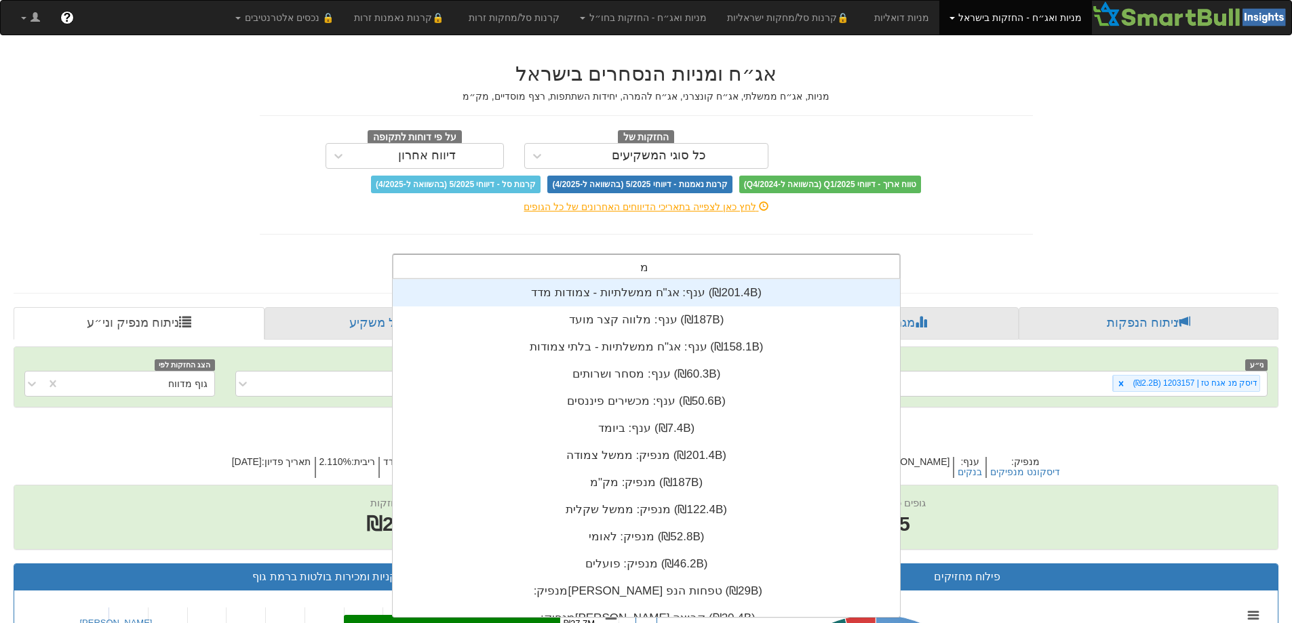  I want to click on span: טווח ארוך - דיווחי Q1/2025 (בהשוואה ל-Q4/2024), so click(830, 185).